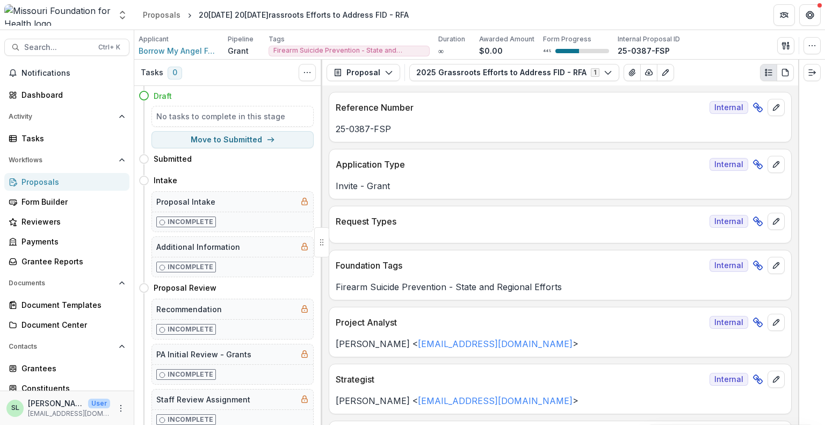 Image resolution: width=825 pixels, height=425 pixels. What do you see at coordinates (109, 47) in the screenshot?
I see `div: Ctrl + K` at bounding box center [109, 47].